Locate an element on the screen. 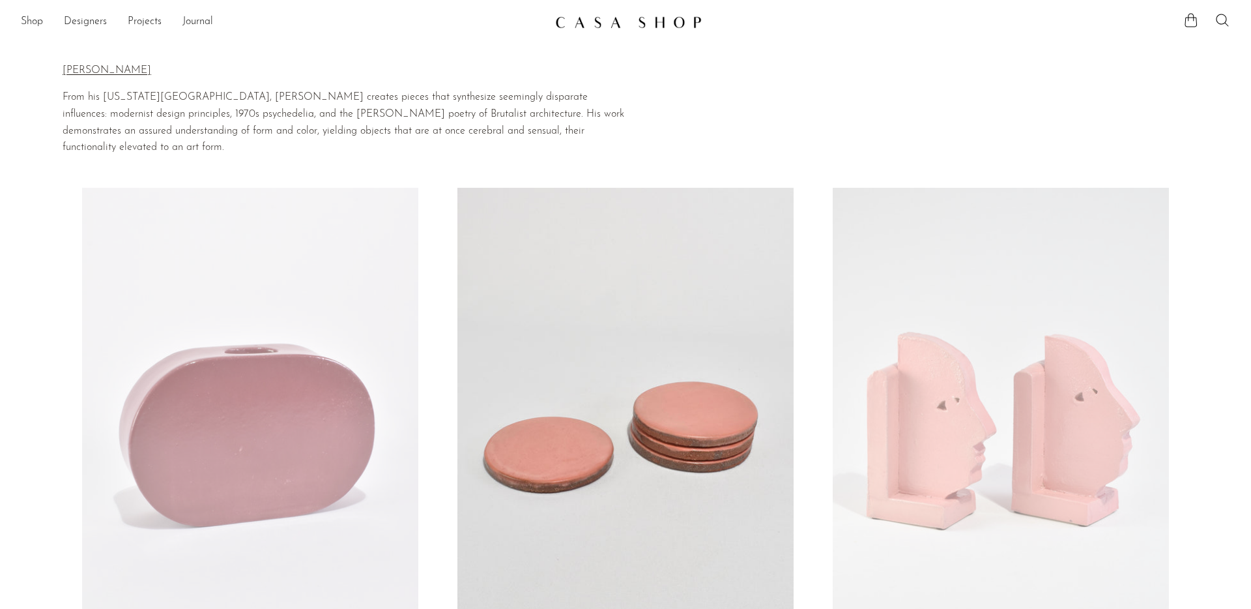 This screenshot has height=609, width=1251. a: Designers is located at coordinates (85, 22).